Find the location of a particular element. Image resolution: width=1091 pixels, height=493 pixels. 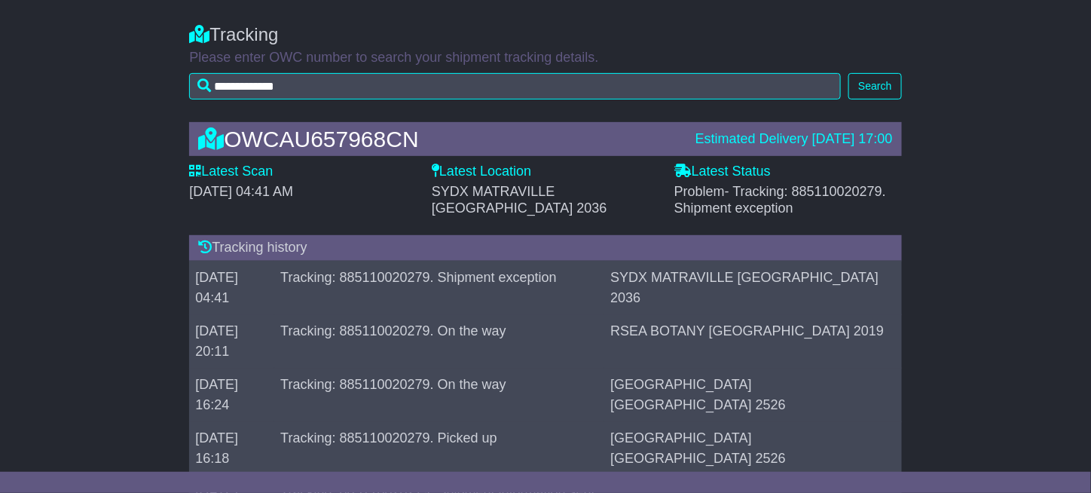

label: Latest Location is located at coordinates (481, 172).